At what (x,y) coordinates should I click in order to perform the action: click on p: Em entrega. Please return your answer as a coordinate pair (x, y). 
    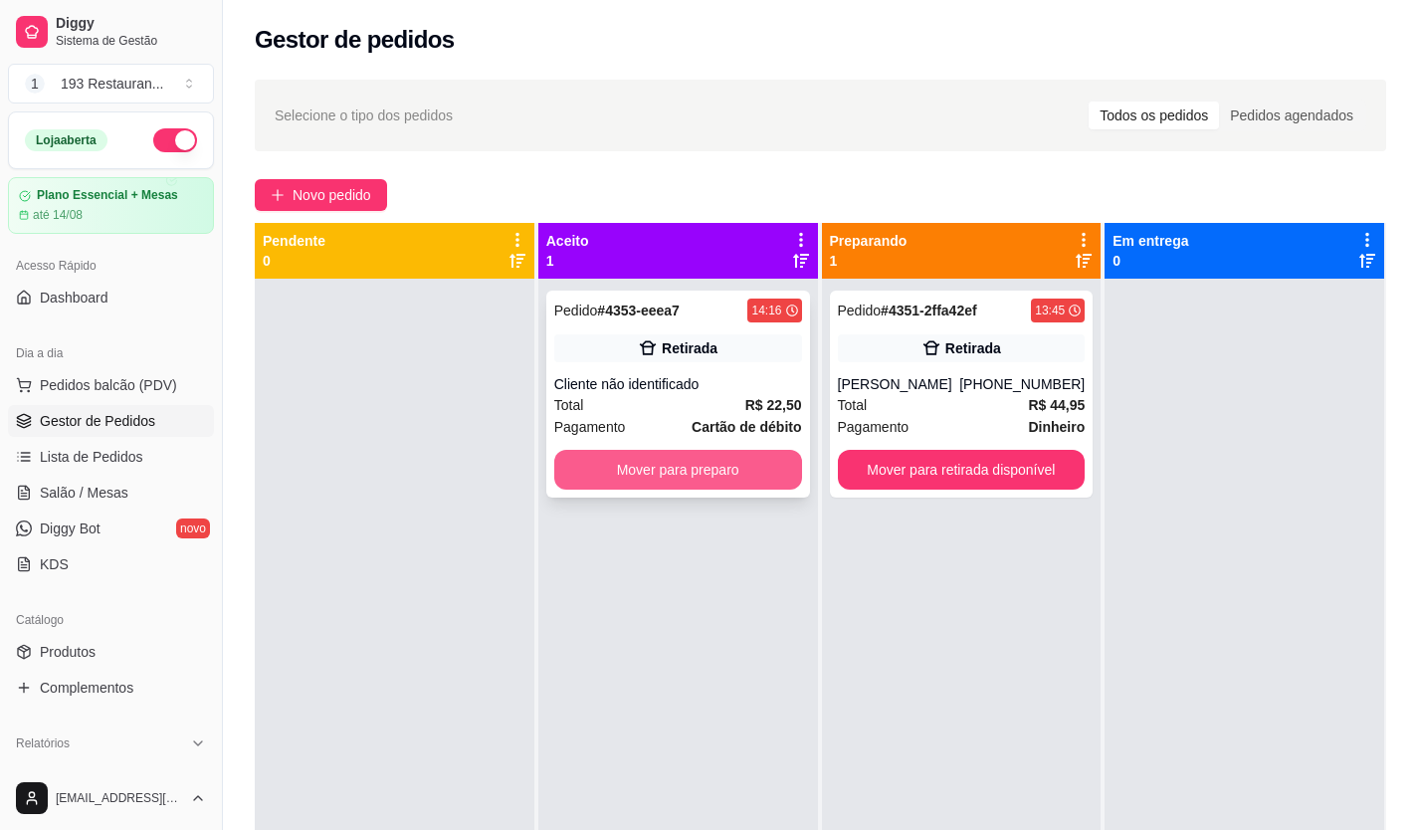
    Looking at the image, I should click on (1151, 241).